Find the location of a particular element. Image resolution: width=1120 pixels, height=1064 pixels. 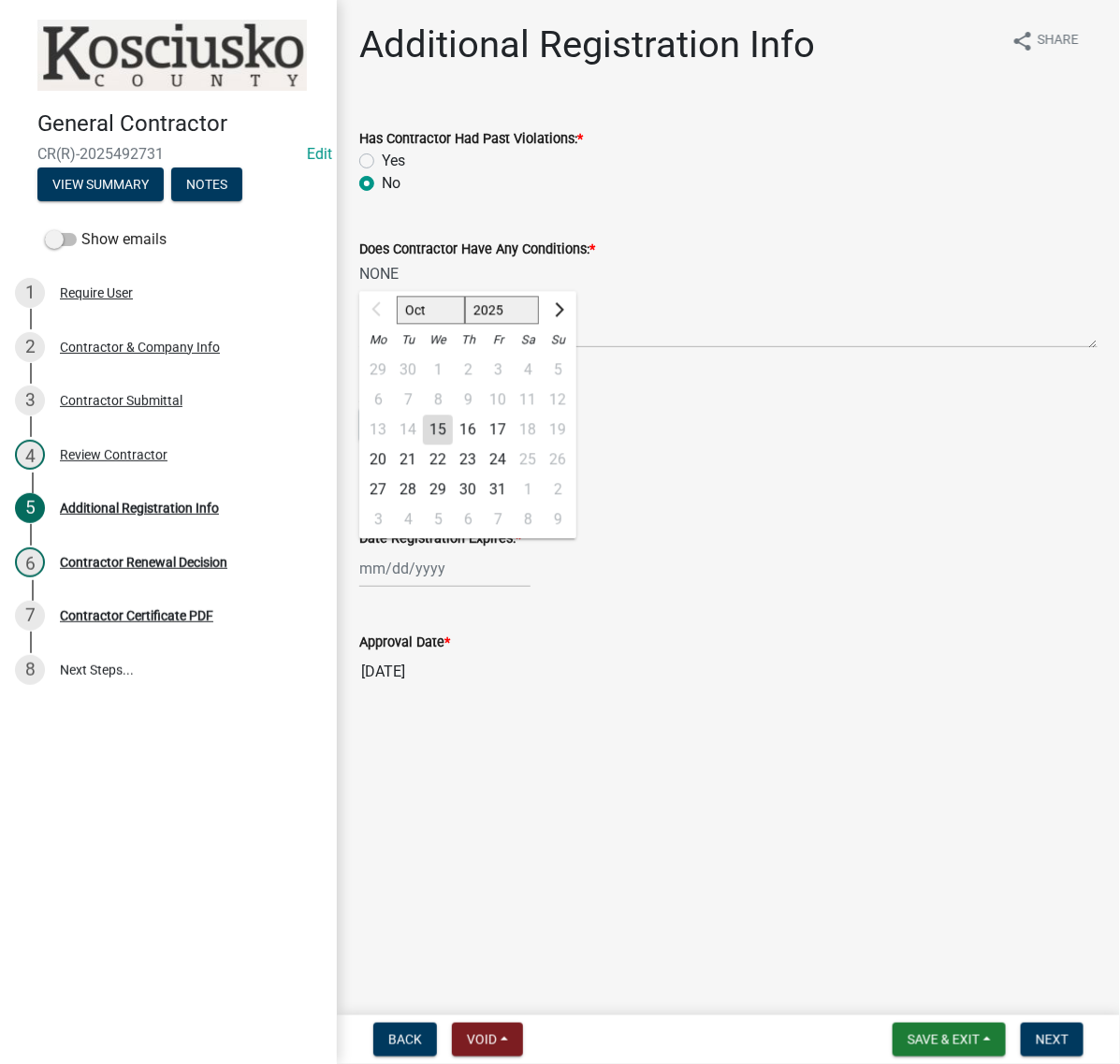

div: Sa is located at coordinates (528, 341).